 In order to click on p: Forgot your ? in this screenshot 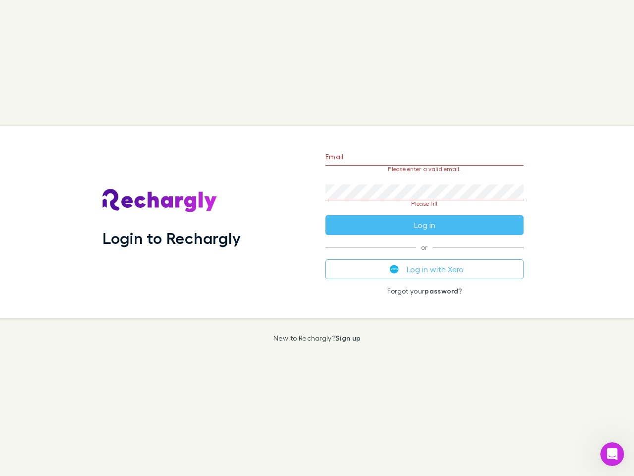, I will do `click(424, 291)`.